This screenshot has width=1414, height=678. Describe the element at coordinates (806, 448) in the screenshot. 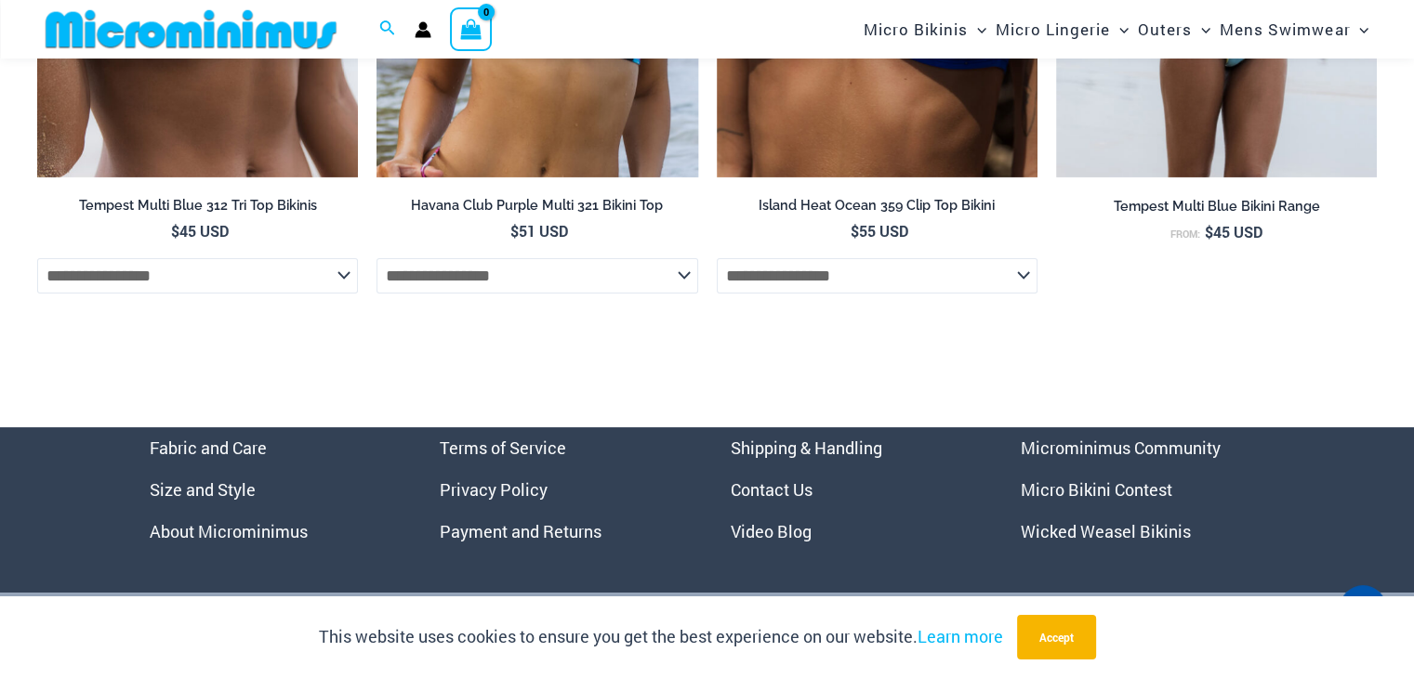

I see `a: Shipping & Handling` at that location.